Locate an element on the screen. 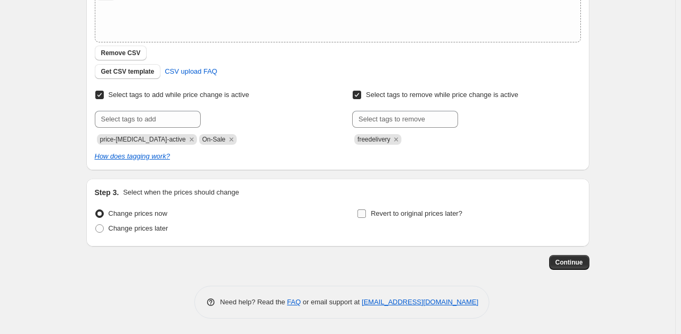 The width and height of the screenshot is (681, 334). i: How does tagging work? is located at coordinates (132, 156).